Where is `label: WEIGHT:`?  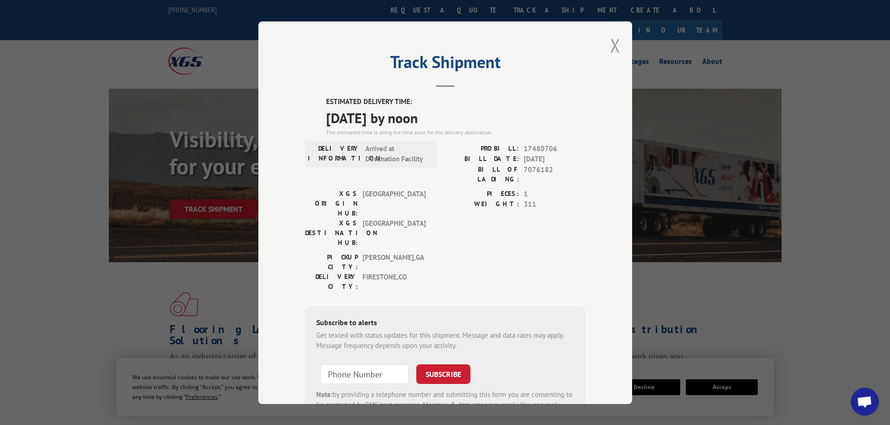
label: WEIGHT: is located at coordinates (482, 205).